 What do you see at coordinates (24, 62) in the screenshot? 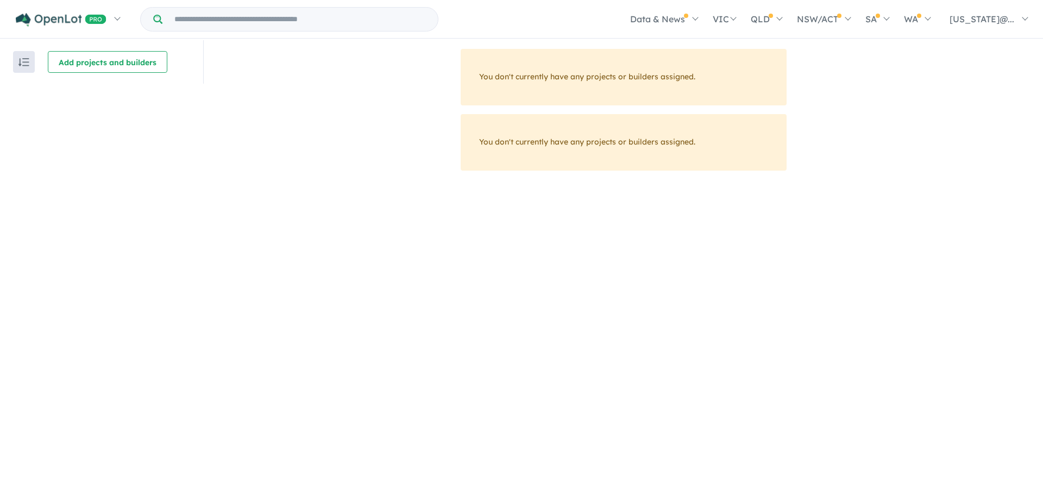
I see `img: sort.svg` at bounding box center [24, 62].